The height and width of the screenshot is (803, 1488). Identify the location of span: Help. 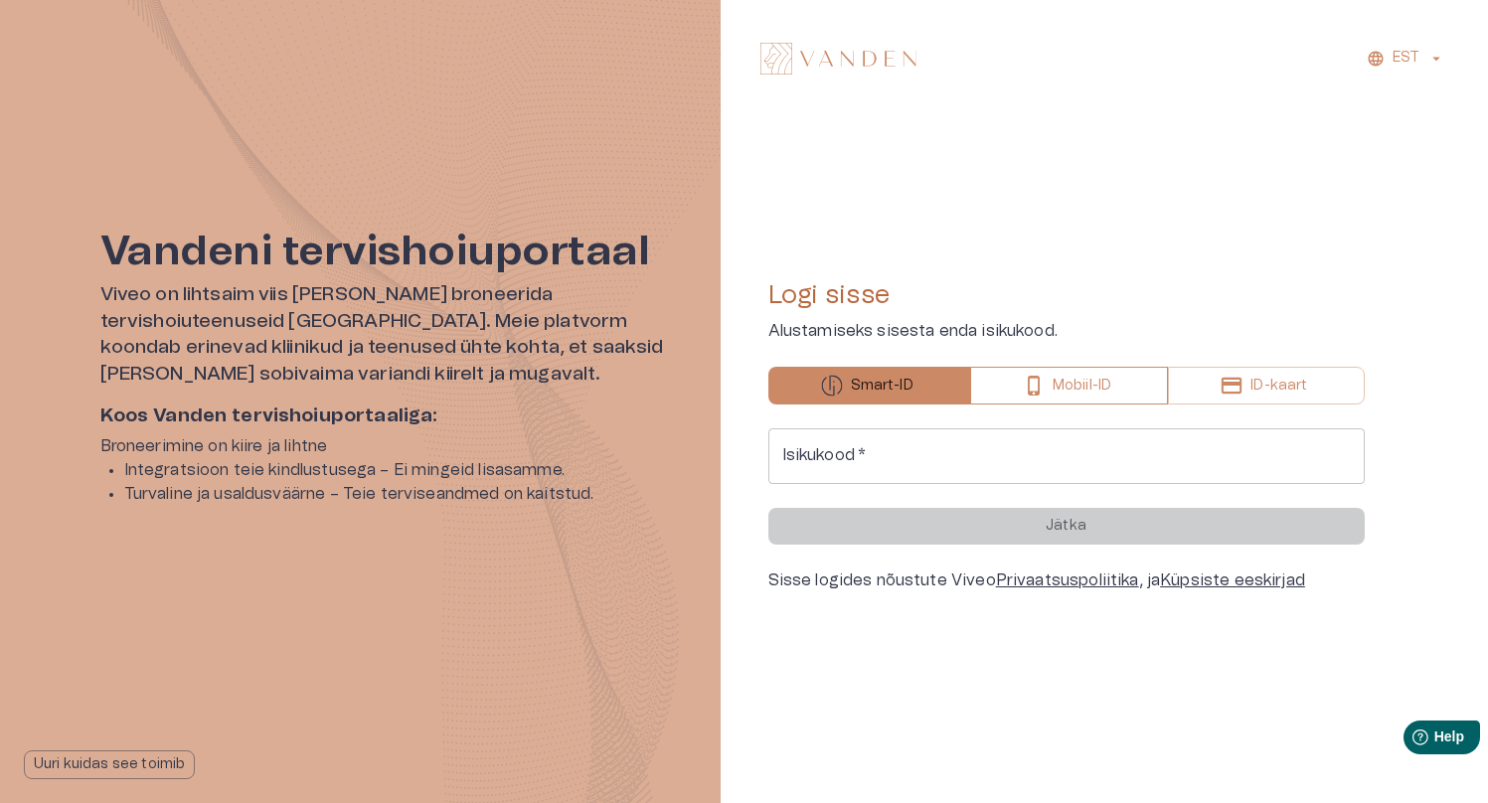
(116, 24).